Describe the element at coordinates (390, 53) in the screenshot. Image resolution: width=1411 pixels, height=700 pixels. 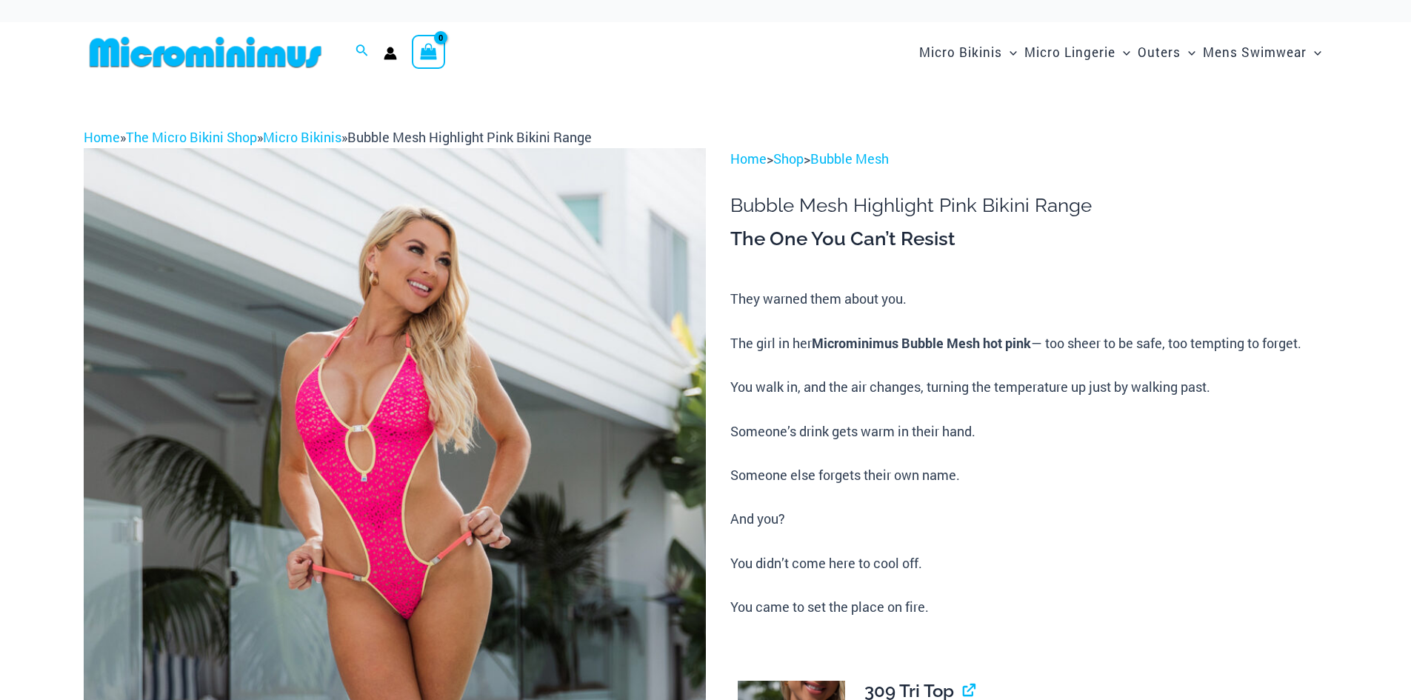
I see `a: Account icon link` at that location.